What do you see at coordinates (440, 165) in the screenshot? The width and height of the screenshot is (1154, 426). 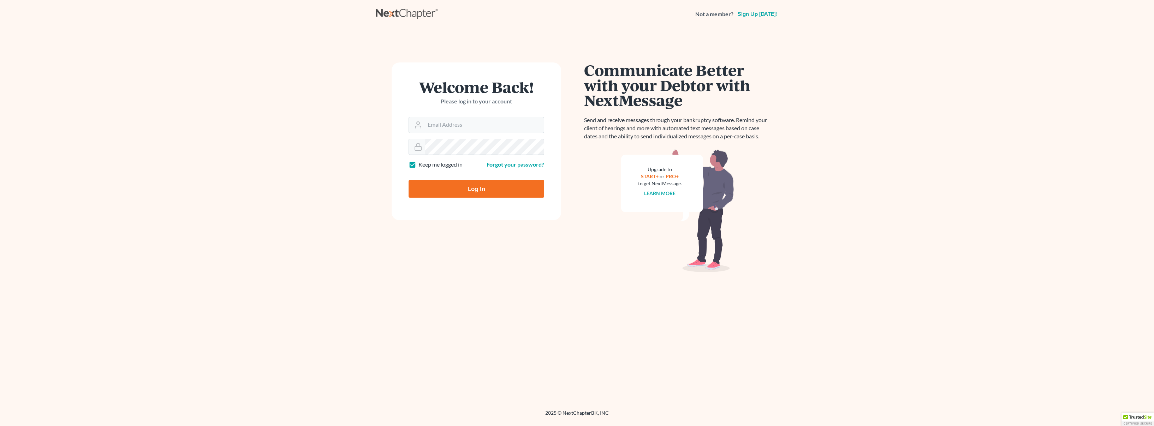 I see `label: Keep me logged in` at bounding box center [440, 165].